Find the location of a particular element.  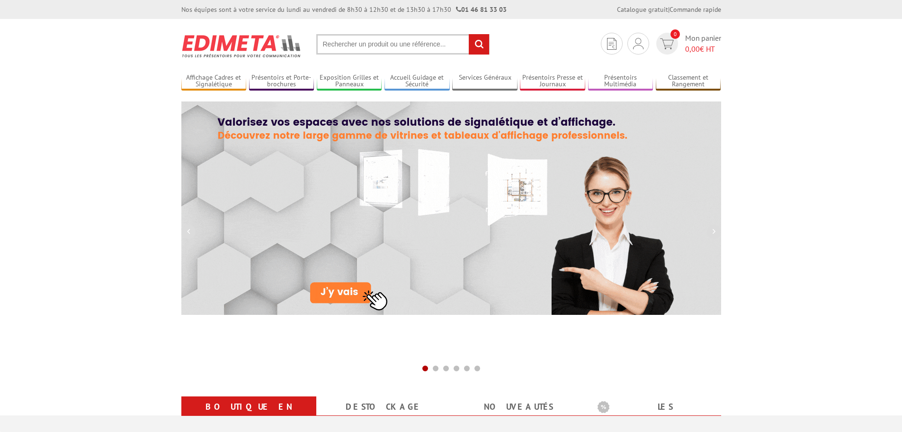

a: Commande rapide is located at coordinates (695, 9).